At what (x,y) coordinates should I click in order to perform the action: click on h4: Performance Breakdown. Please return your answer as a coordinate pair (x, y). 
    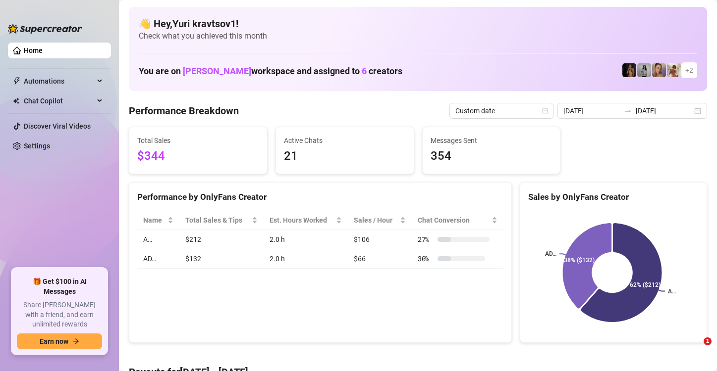
    Looking at the image, I should click on (184, 111).